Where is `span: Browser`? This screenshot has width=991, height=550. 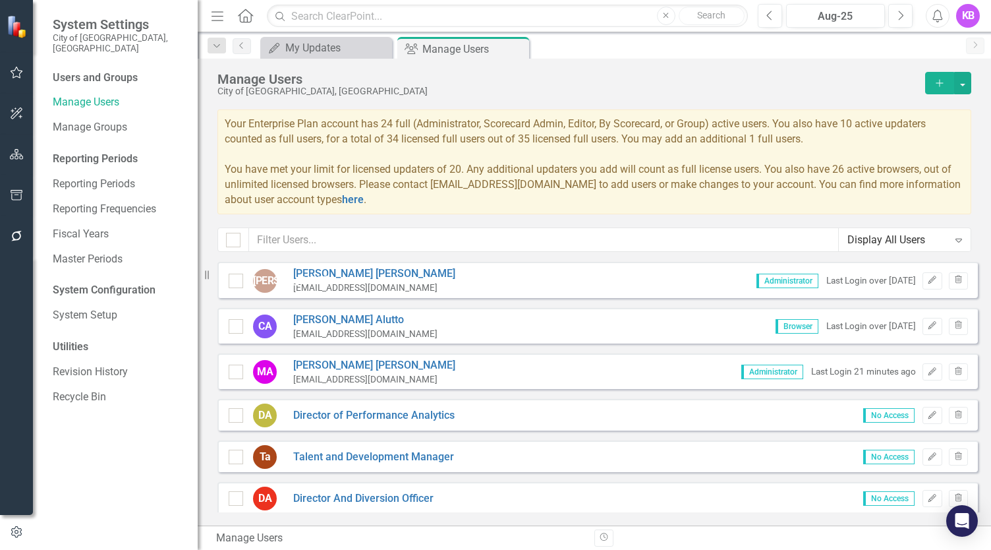
span: Browser is located at coordinates (797, 326).